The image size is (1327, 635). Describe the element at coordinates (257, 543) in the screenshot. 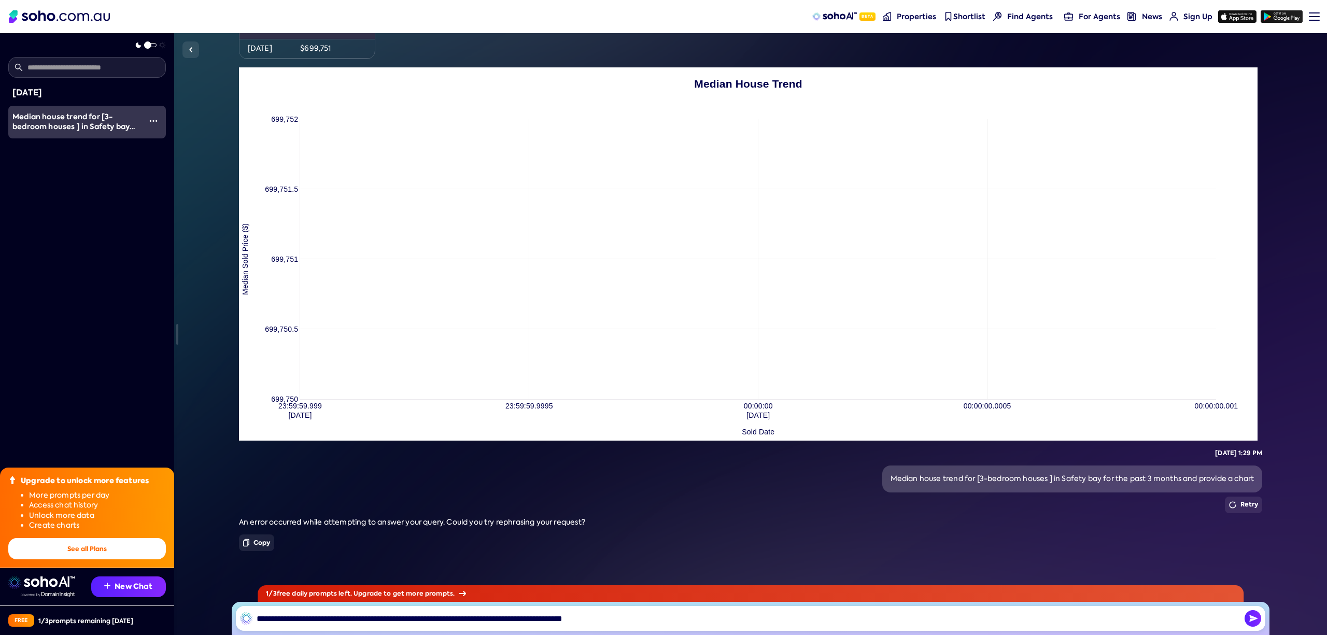

I see `button: Copy` at that location.